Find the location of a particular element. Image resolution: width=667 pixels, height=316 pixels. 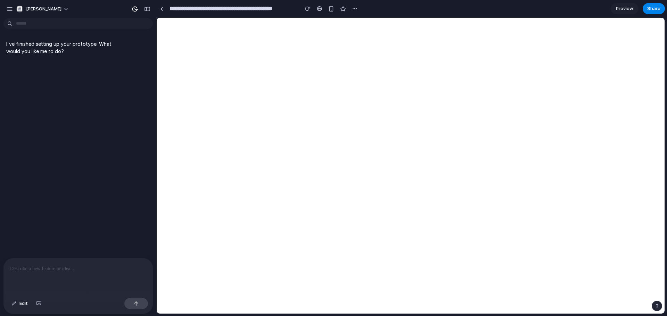

span: Share is located at coordinates (653, 9).